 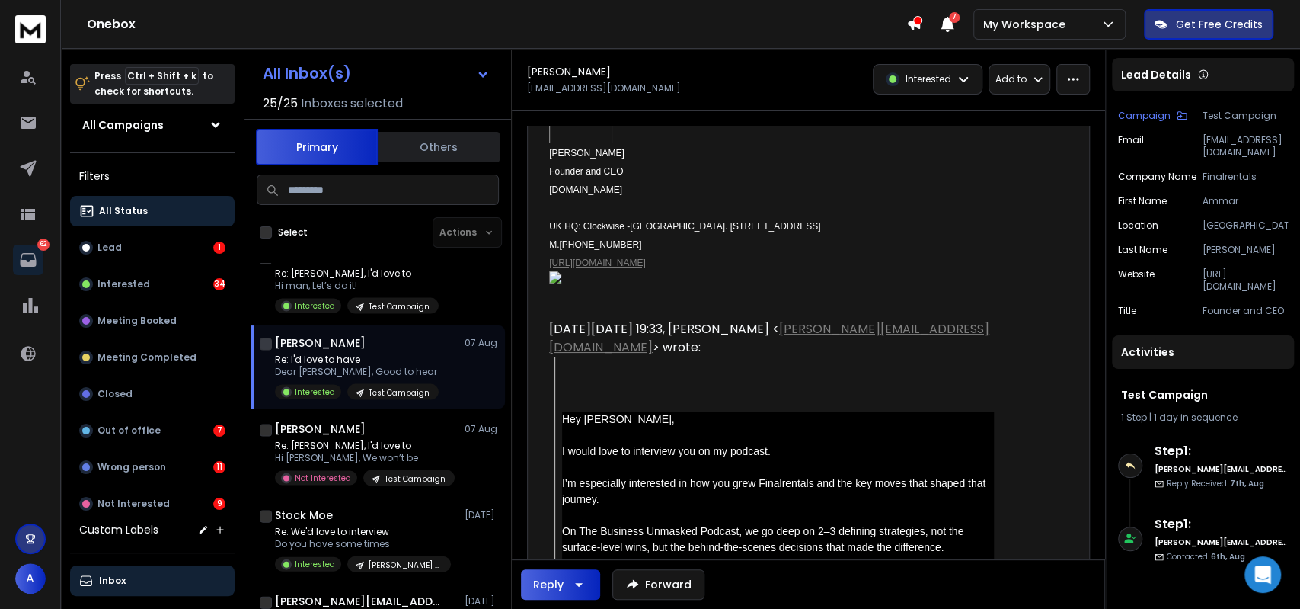 What do you see at coordinates (357, 359) in the screenshot?
I see `p: Re: I'd love to have` at bounding box center [357, 359].